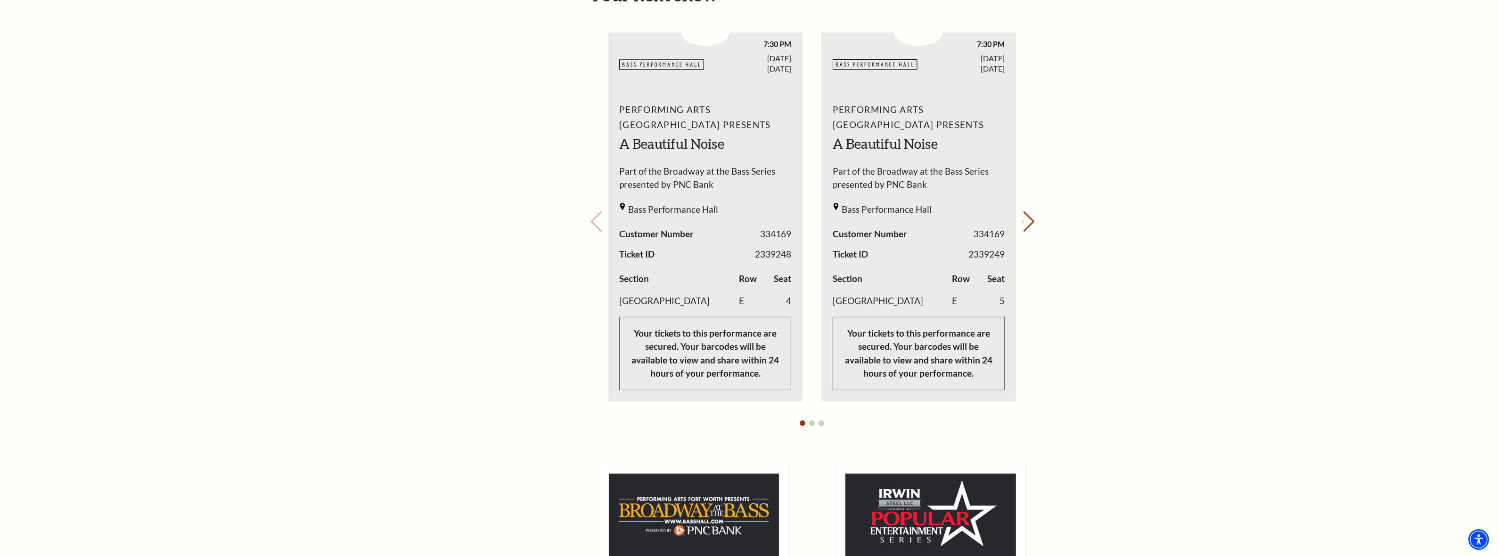 The image size is (1499, 556). I want to click on button: Next slide, so click(1028, 222).